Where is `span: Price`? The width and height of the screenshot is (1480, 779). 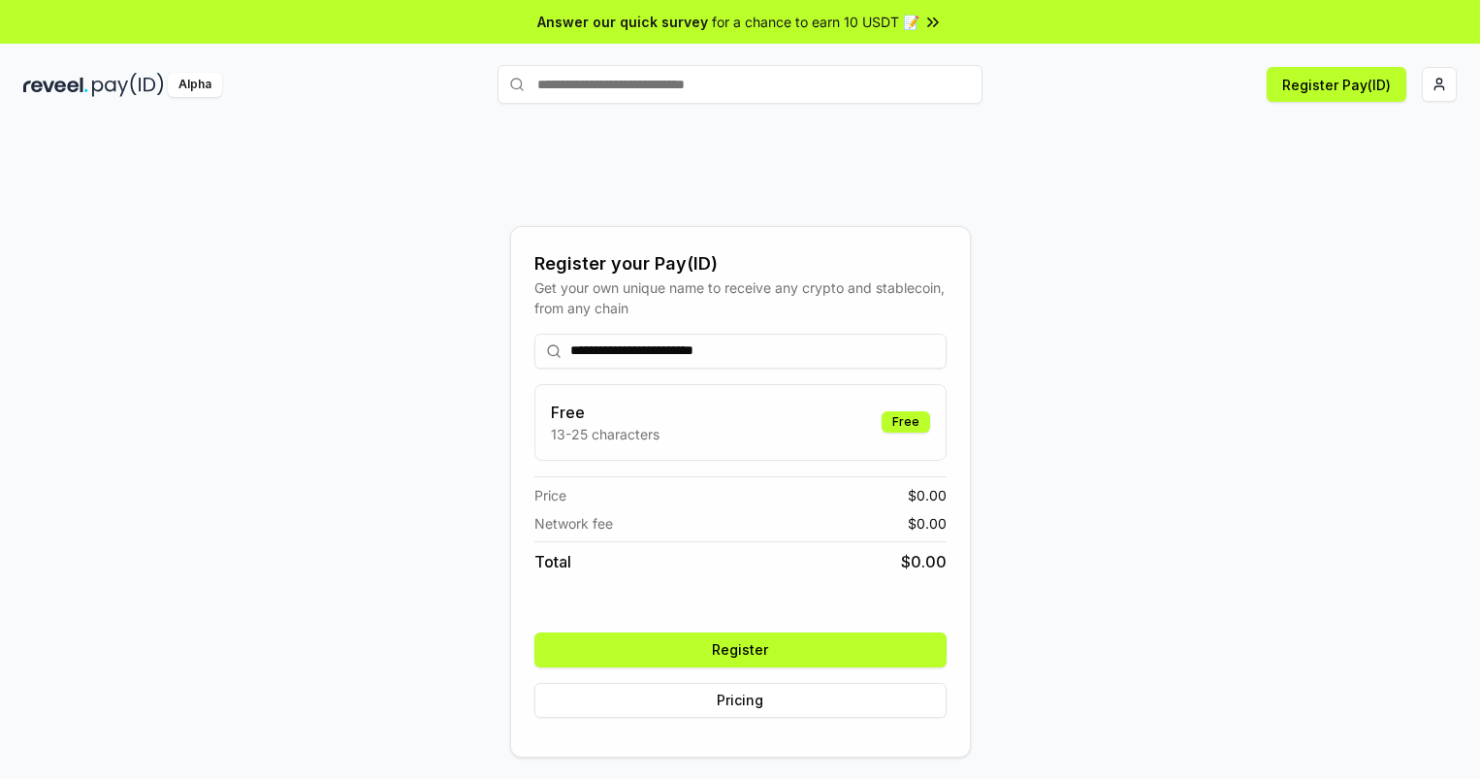
span: Price is located at coordinates (550, 495).